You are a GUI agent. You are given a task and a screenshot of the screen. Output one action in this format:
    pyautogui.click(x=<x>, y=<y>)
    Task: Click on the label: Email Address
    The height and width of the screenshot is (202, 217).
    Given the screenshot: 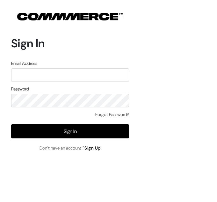 What is the action you would take?
    pyautogui.click(x=24, y=63)
    